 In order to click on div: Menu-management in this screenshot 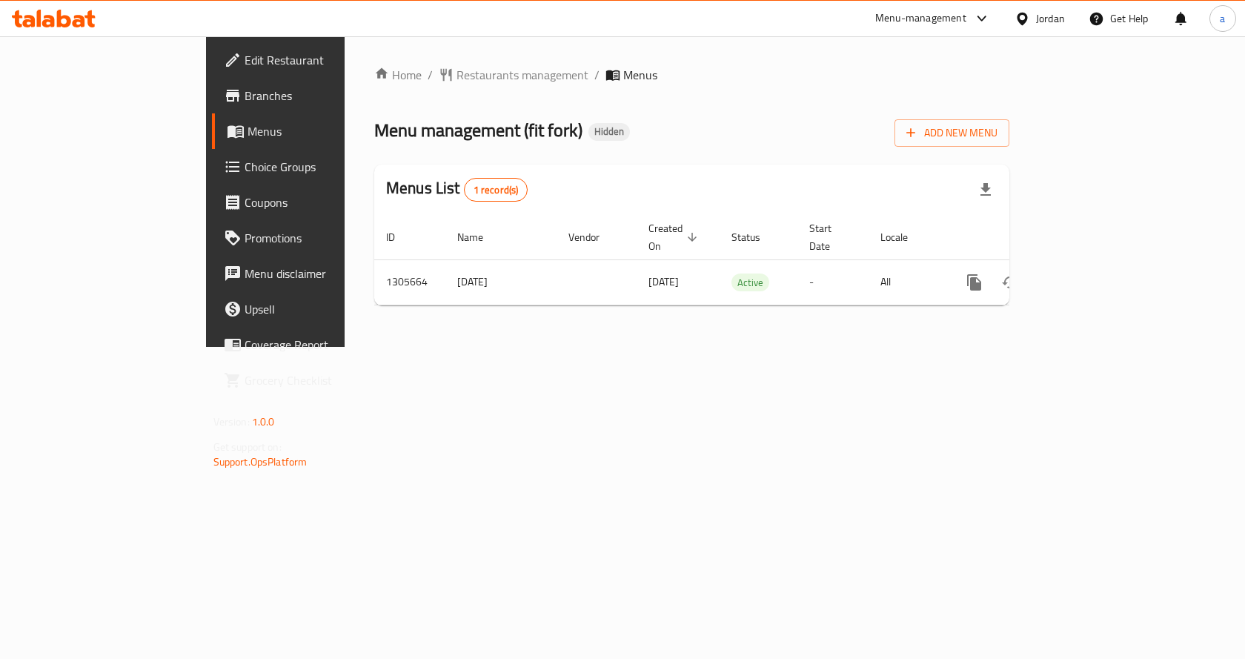, I will do `click(921, 19)`.